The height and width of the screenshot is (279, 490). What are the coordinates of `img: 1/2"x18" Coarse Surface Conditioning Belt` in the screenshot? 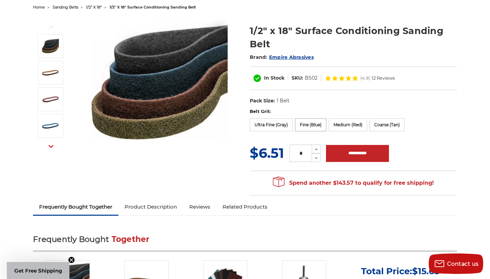 It's located at (50, 73).